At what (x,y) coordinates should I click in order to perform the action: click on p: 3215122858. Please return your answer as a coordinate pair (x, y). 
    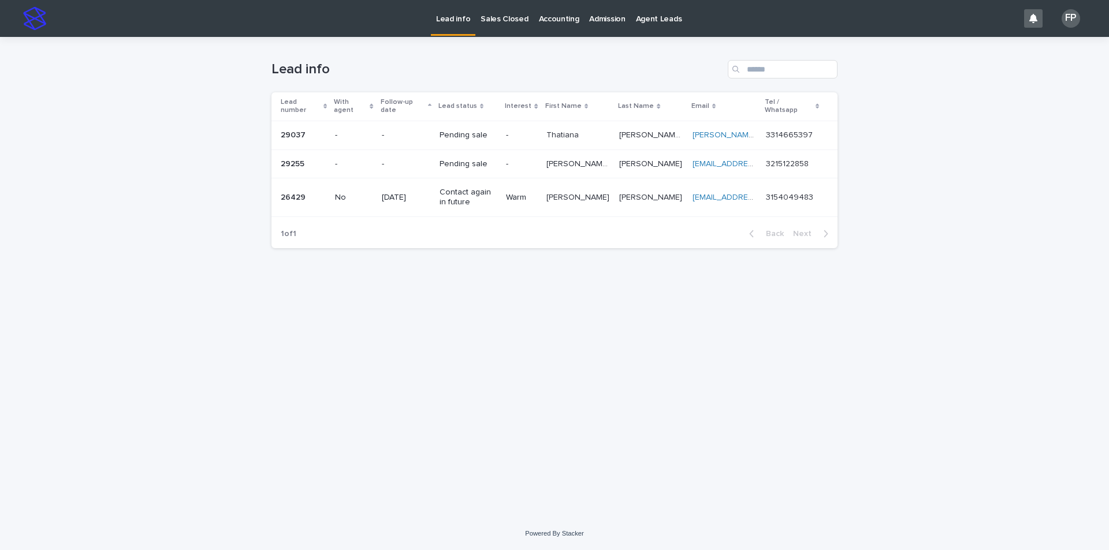
    Looking at the image, I should click on (788, 163).